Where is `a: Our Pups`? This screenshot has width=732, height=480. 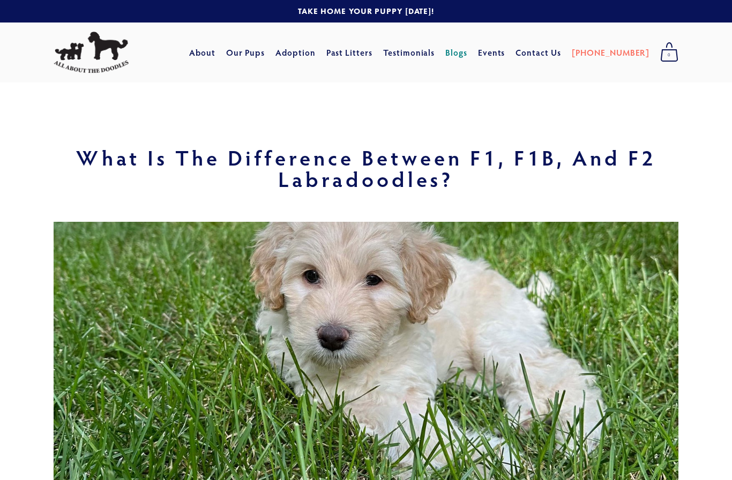 a: Our Pups is located at coordinates (245, 53).